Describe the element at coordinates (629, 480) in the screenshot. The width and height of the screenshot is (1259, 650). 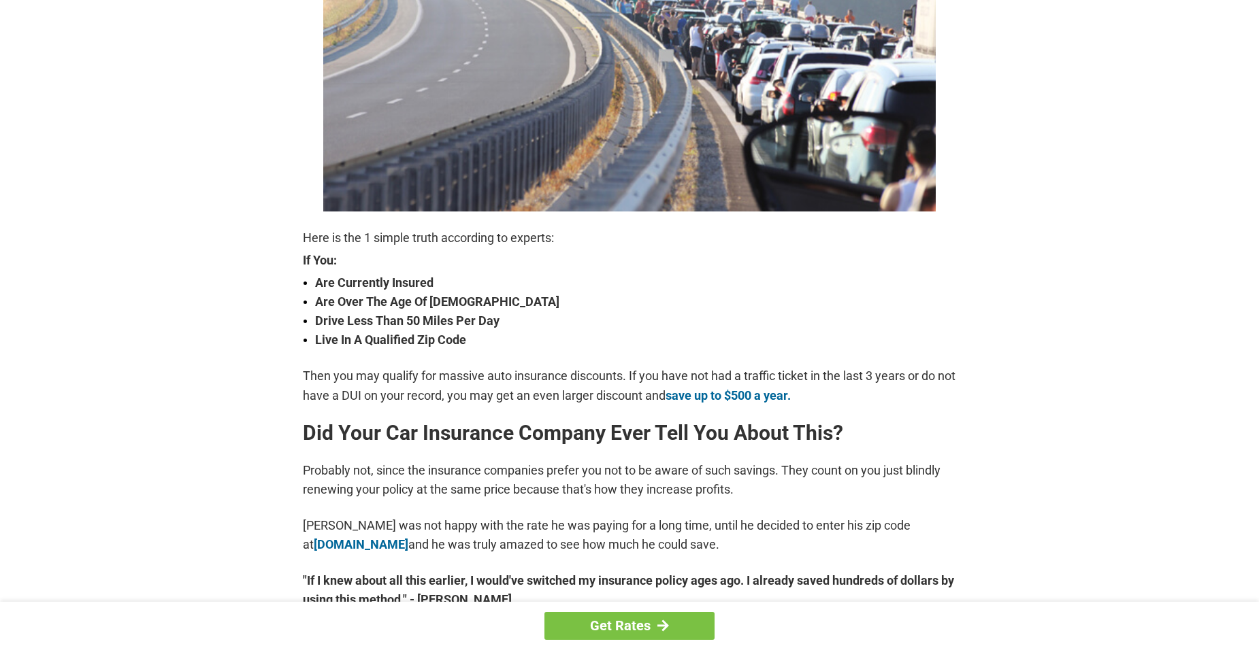
I see `p: Probably not, since the insurance companies prefer you not to be aware of such savings. They coun...` at that location.